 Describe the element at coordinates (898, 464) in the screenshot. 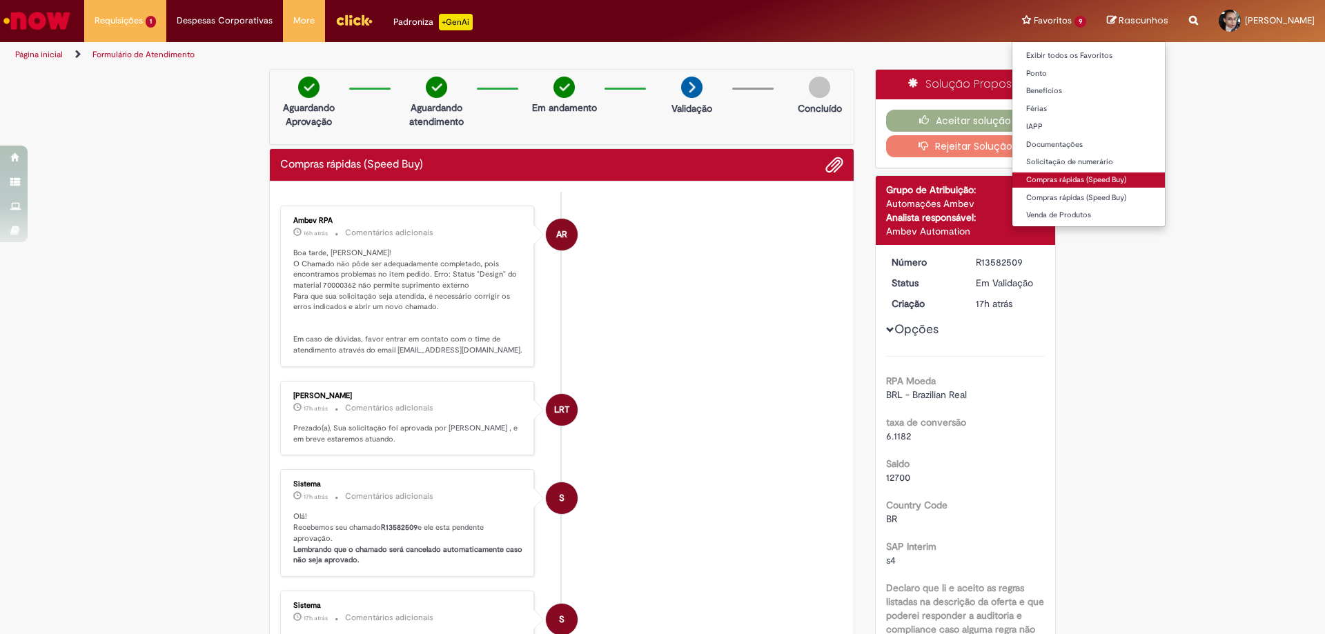

I see `b: Saldo` at that location.